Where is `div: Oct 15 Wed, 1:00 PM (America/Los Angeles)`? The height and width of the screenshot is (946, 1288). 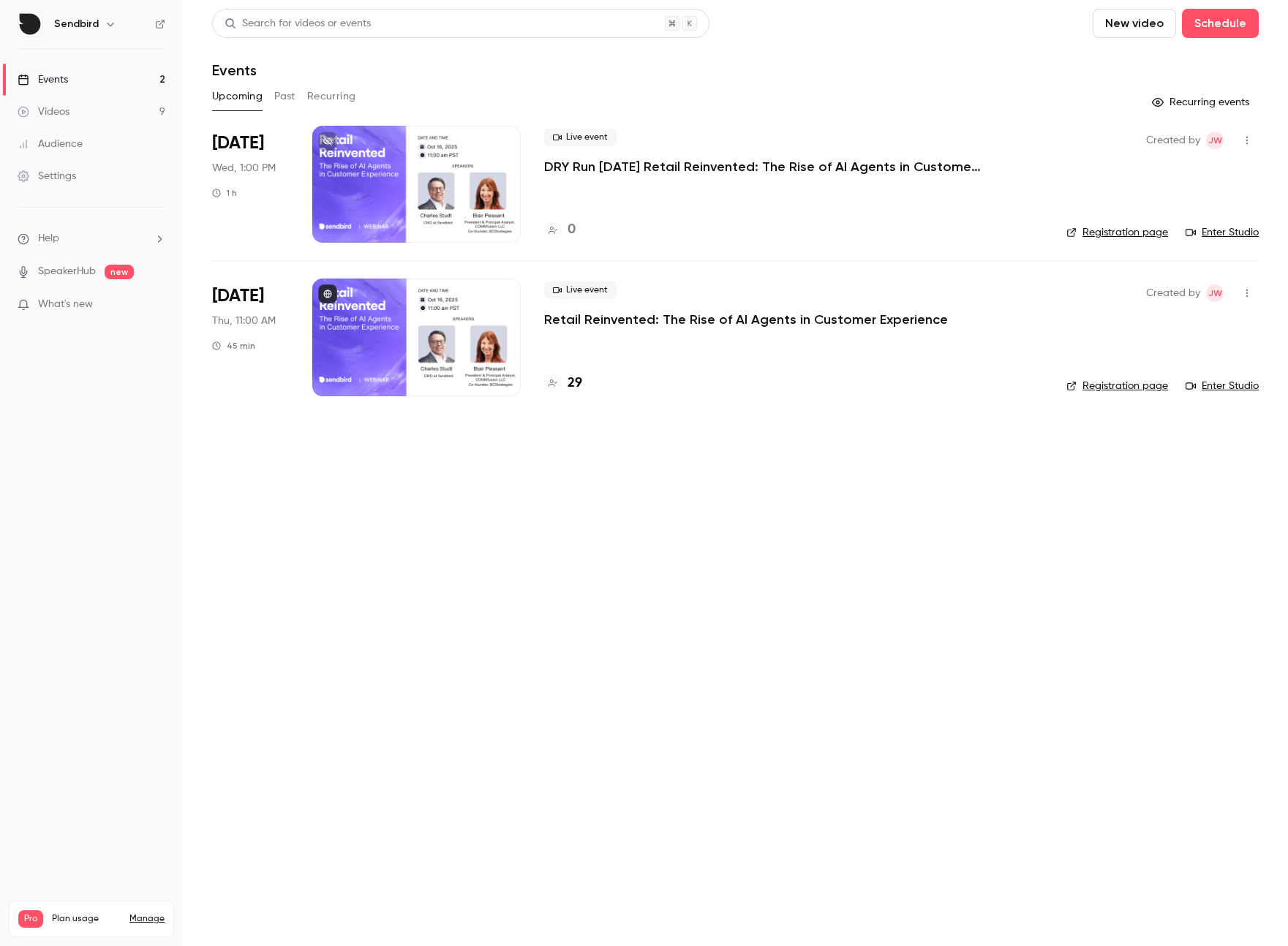 div: Oct 15 Wed, 1:00 PM (America/Los Angeles) is located at coordinates (250, 185).